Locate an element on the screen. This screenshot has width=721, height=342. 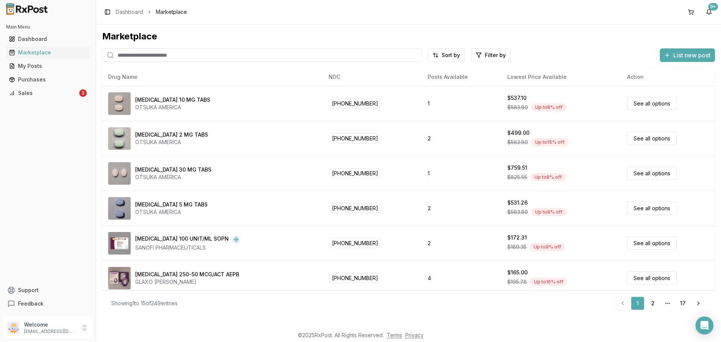
img: Abilify 30 MG TABS is located at coordinates (119, 173).